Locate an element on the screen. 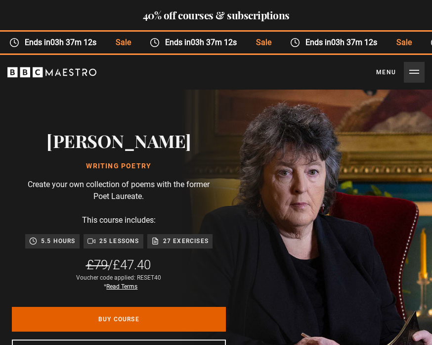 Image resolution: width=432 pixels, height=345 pixels. p: 27 exercises is located at coordinates (186, 241).